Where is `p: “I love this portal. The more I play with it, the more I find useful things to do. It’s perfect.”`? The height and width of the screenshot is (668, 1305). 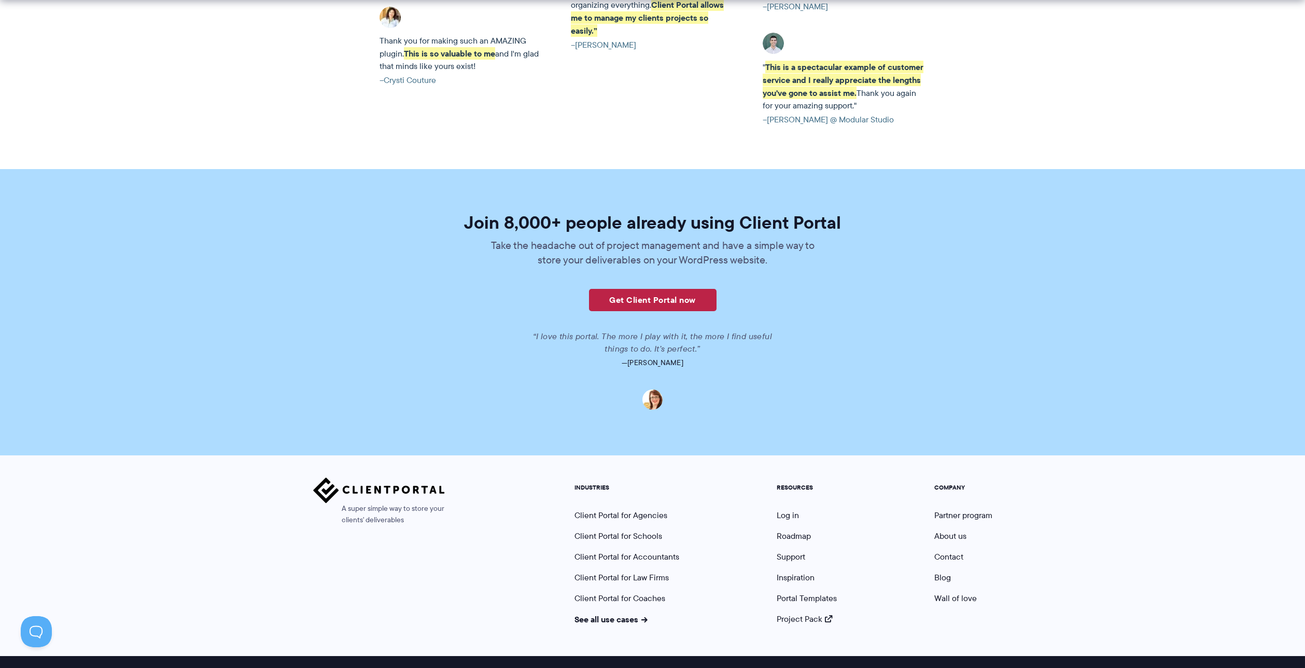
p: “I love this portal. The more I play with it, the more I find useful things to do. It’s perfect.” is located at coordinates (653, 343).